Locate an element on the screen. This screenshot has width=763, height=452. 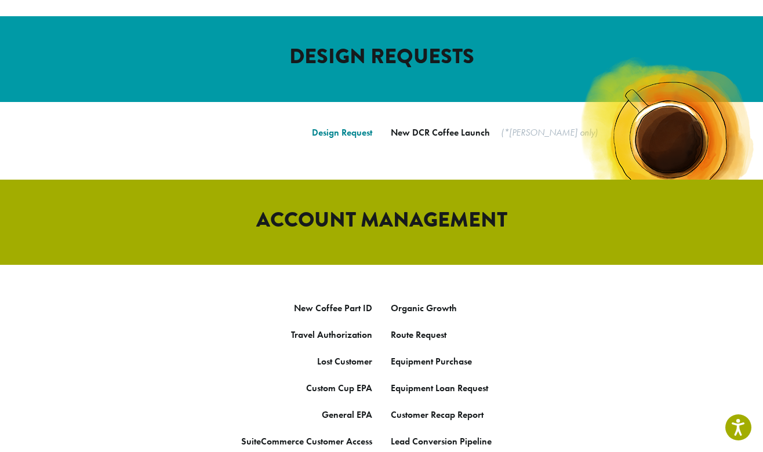
h2: ACCOUNT MANAGEMENT is located at coordinates (381, 220).